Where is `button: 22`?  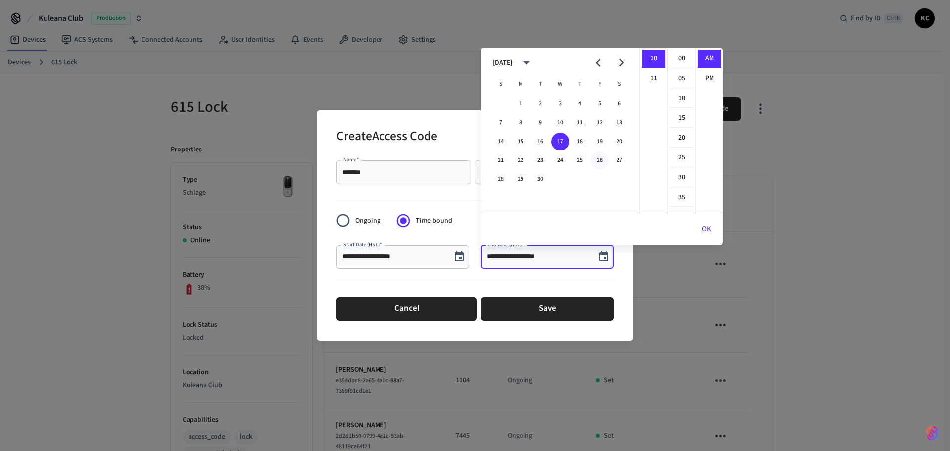 button: 22 is located at coordinates (521, 160).